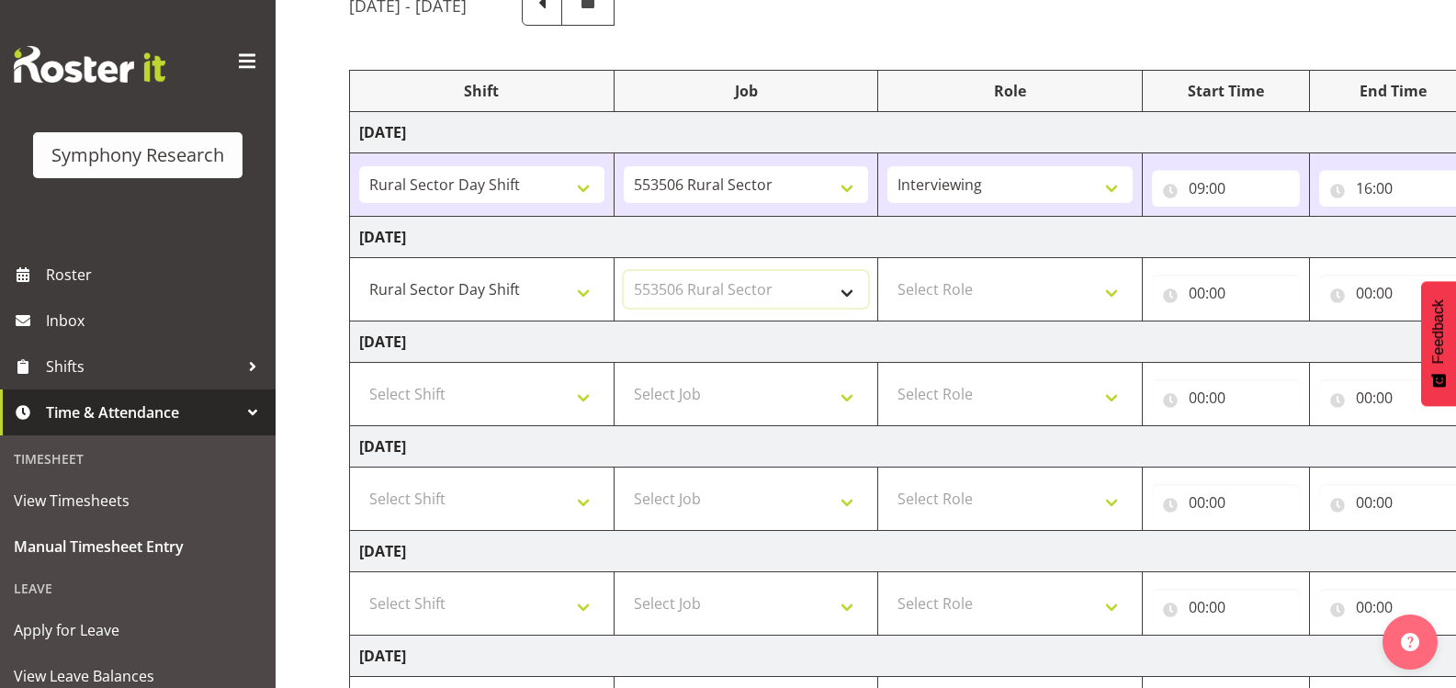  What do you see at coordinates (1439, 332) in the screenshot?
I see `span: Feedback` at bounding box center [1439, 332].